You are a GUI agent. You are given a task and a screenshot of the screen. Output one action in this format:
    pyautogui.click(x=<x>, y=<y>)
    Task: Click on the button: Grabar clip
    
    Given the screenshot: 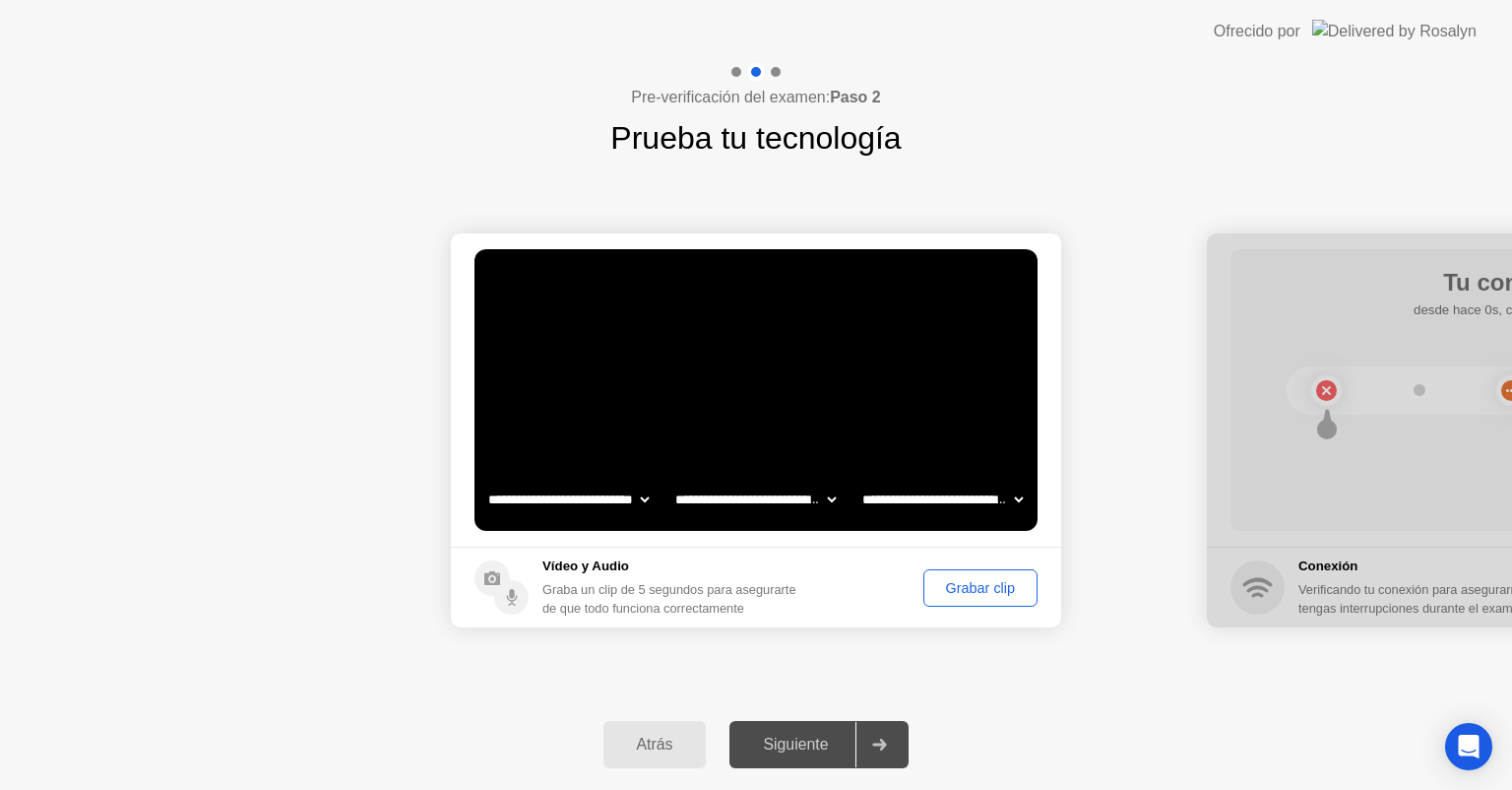 What is the action you would take?
    pyautogui.click(x=980, y=588)
    